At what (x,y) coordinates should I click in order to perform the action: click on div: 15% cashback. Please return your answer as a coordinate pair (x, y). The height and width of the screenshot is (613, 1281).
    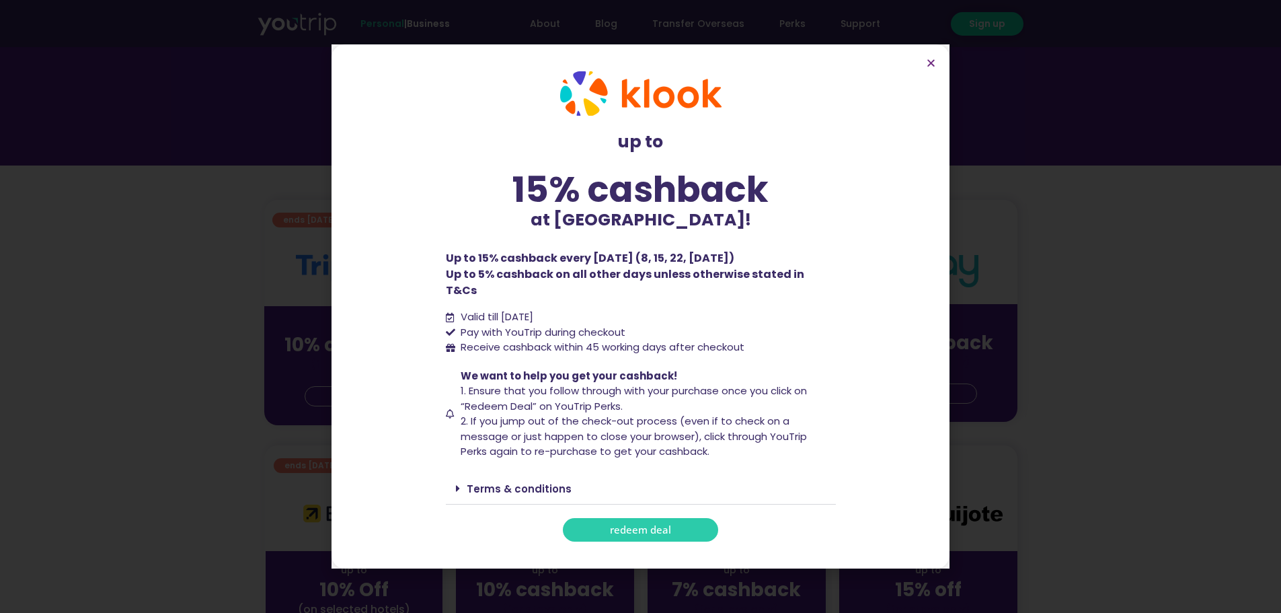
    Looking at the image, I should click on (641, 189).